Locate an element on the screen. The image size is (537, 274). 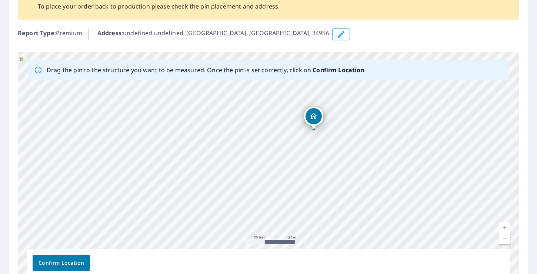
span: Confirm Location is located at coordinates (61, 263).